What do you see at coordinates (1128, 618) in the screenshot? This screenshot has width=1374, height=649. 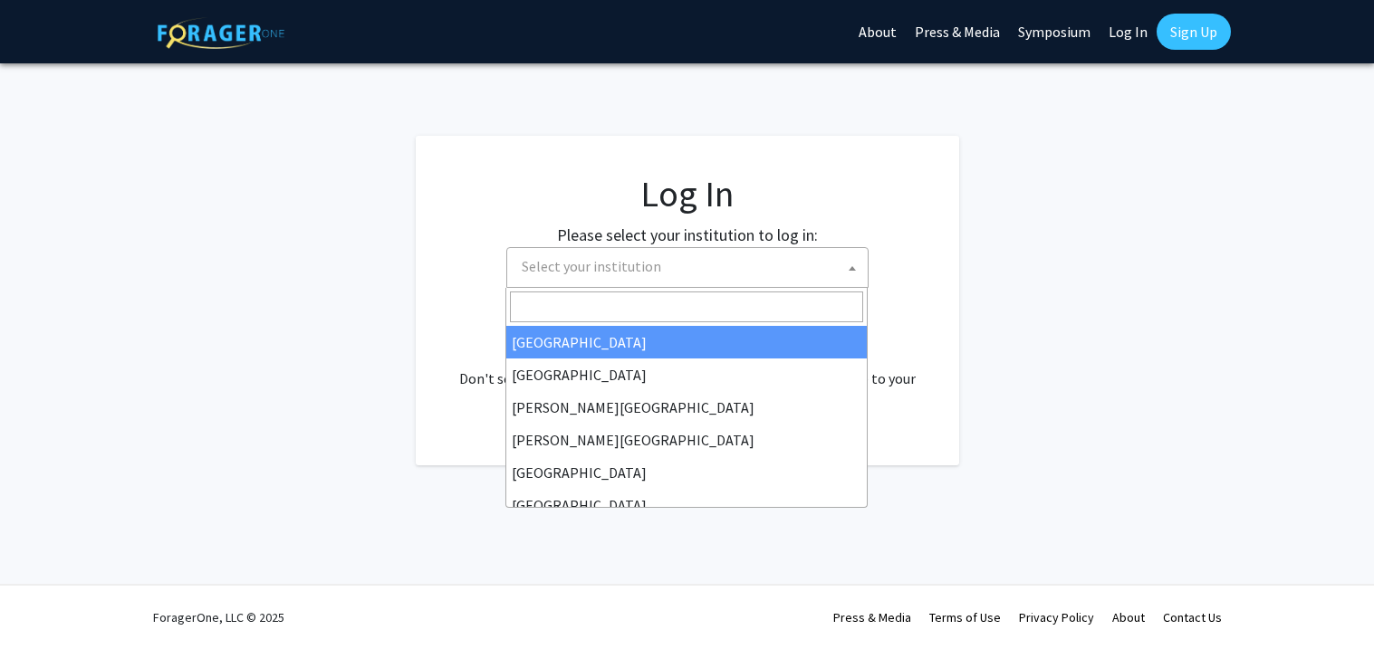 I see `a: About` at bounding box center [1128, 618].